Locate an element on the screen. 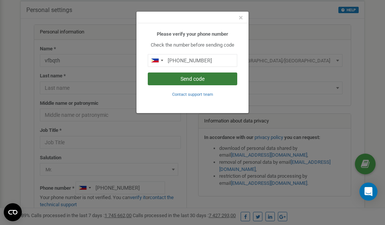 The width and height of the screenshot is (385, 225). p: Check the number before sending code is located at coordinates (192, 45).